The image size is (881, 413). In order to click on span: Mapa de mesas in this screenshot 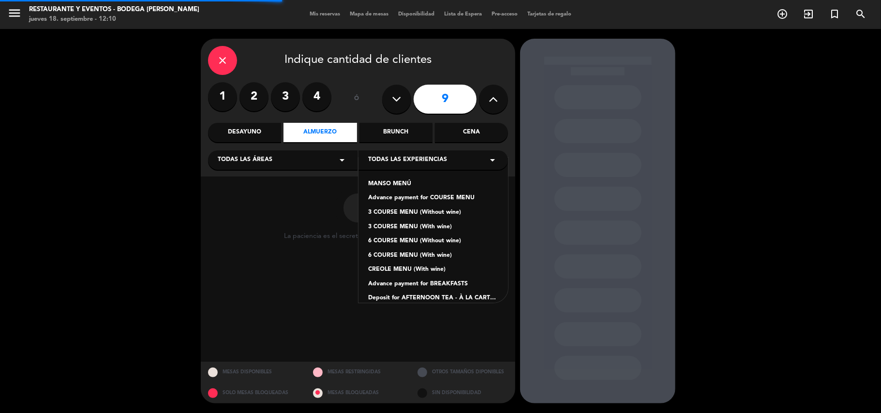, I will do `click(369, 14)`.